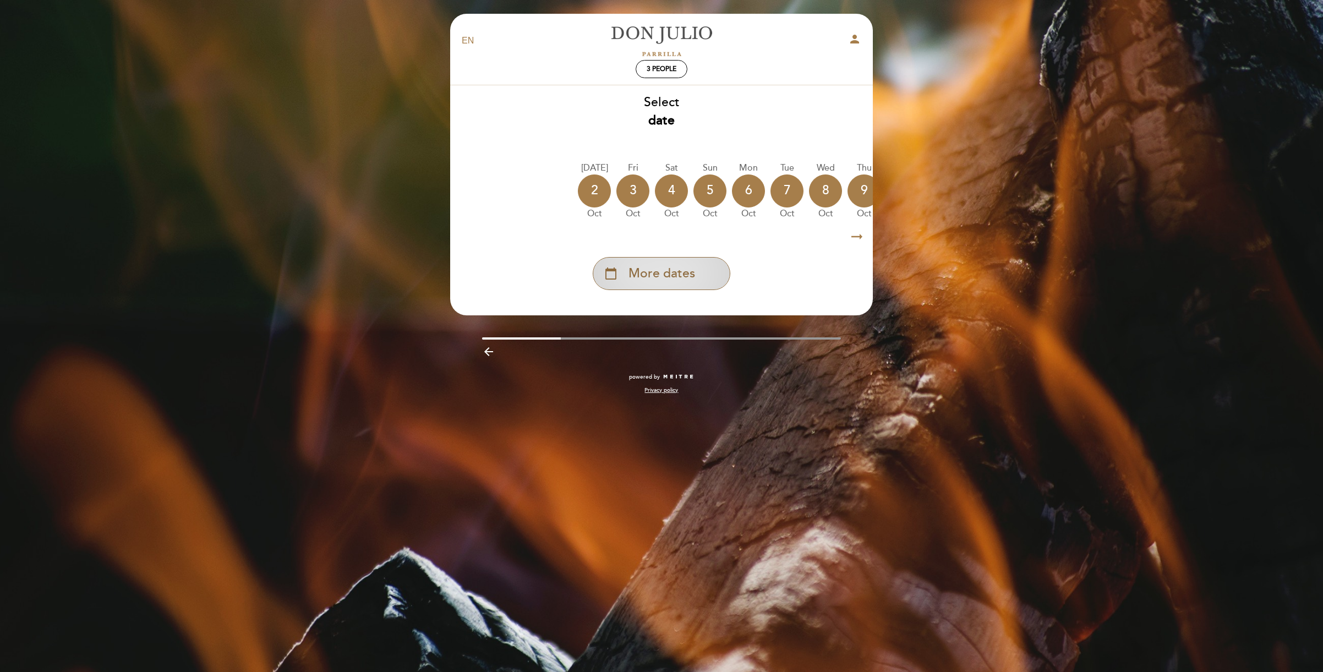  Describe the element at coordinates (633, 191) in the screenshot. I see `div: 3` at that location.